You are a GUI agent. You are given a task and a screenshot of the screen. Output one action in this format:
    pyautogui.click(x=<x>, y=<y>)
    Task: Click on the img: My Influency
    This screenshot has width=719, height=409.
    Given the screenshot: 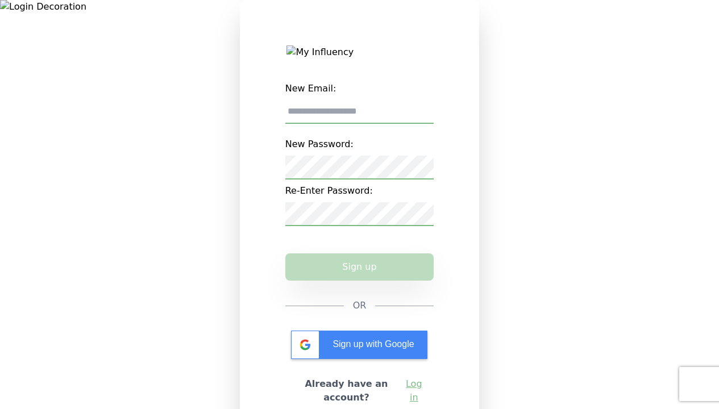 What is the action you would take?
    pyautogui.click(x=359, y=52)
    